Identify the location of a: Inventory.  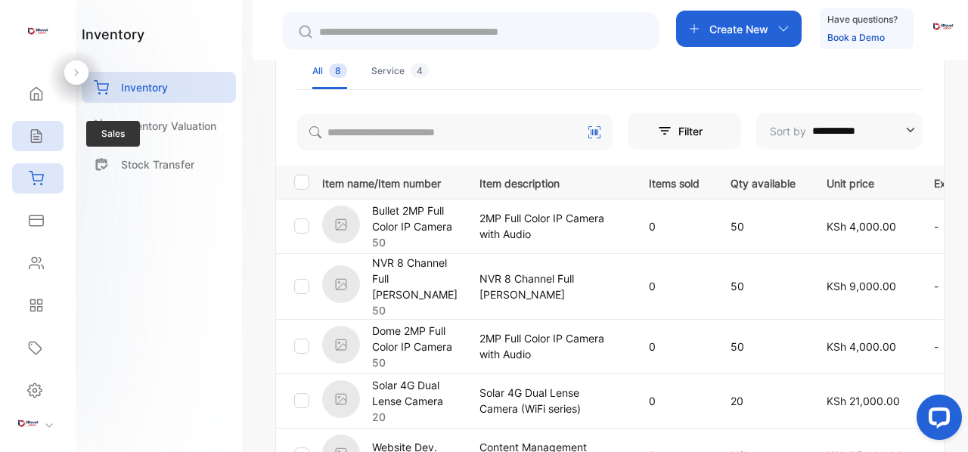
(159, 87).